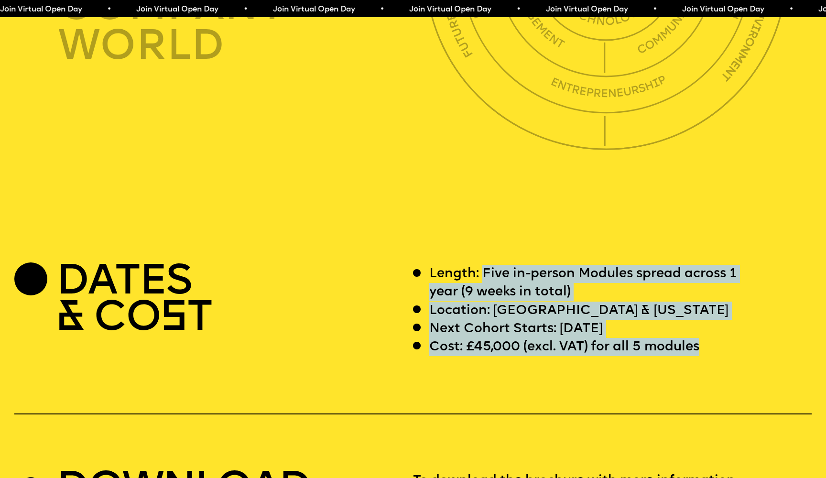 The image size is (826, 478). Describe the element at coordinates (134, 301) in the screenshot. I see `h2: DATES & CO T` at that location.